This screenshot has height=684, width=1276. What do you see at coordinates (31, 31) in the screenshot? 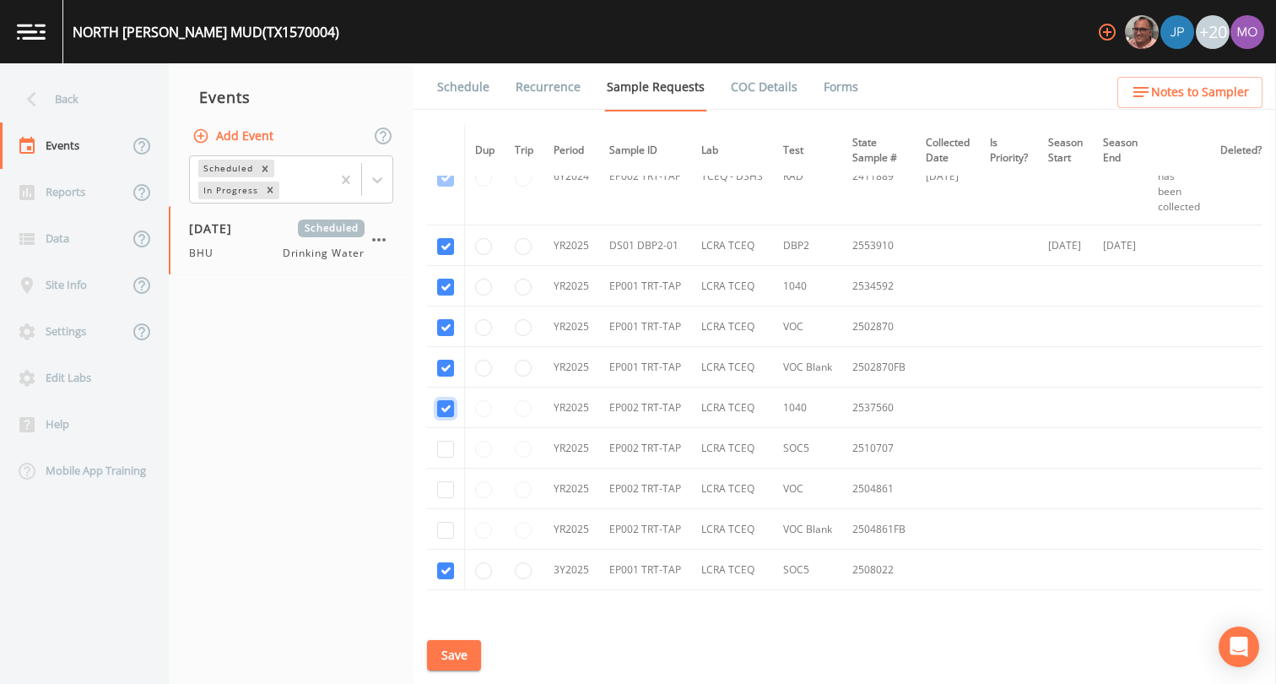
I see `img: logo` at bounding box center [31, 31].